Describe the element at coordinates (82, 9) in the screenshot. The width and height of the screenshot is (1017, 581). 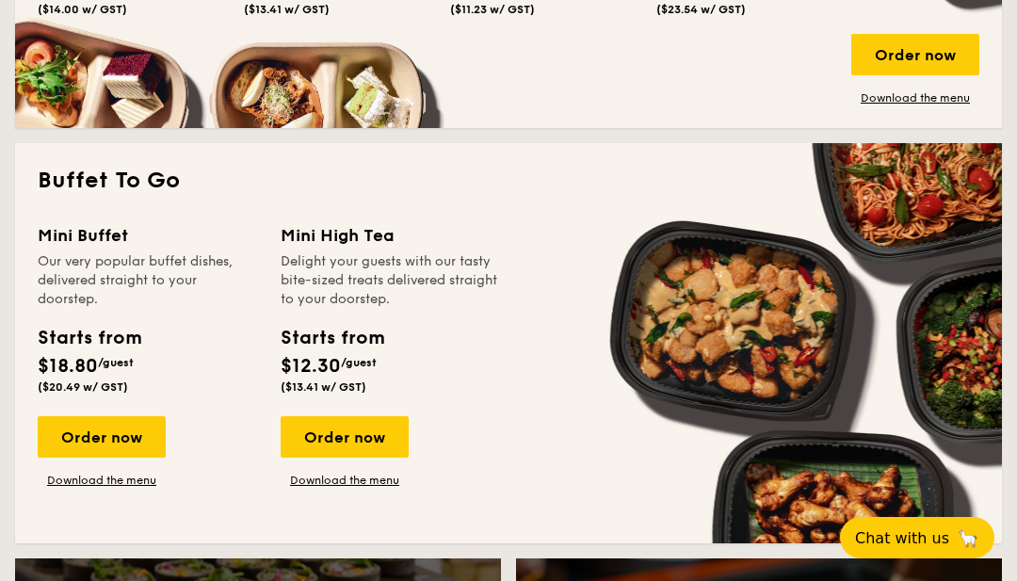
I see `span: ($14.00 w/ GST)` at that location.